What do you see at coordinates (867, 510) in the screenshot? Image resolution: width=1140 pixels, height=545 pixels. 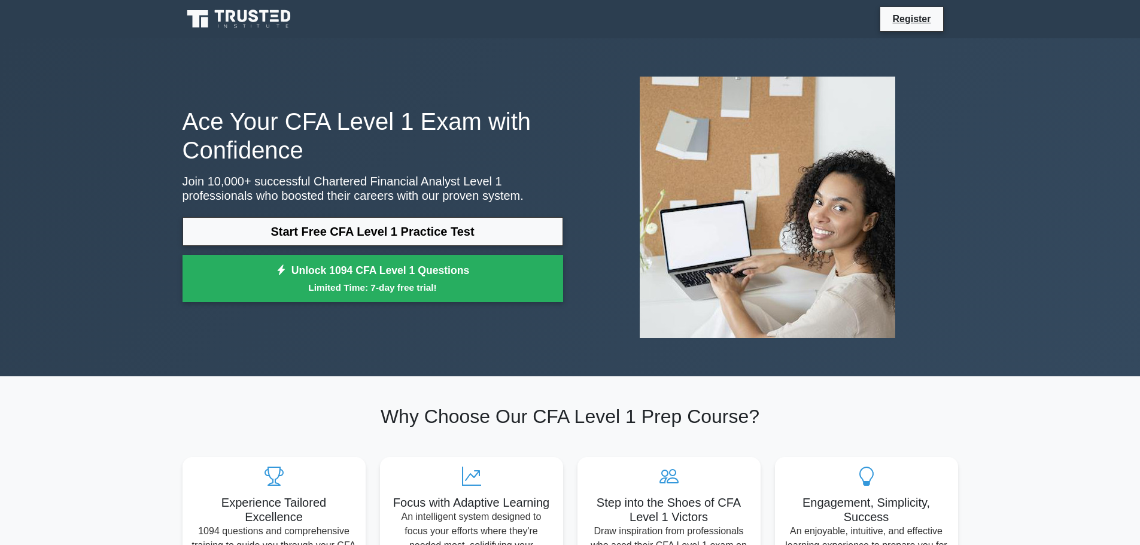 I see `h5: Engagement, Simplicity, Success` at bounding box center [867, 510].